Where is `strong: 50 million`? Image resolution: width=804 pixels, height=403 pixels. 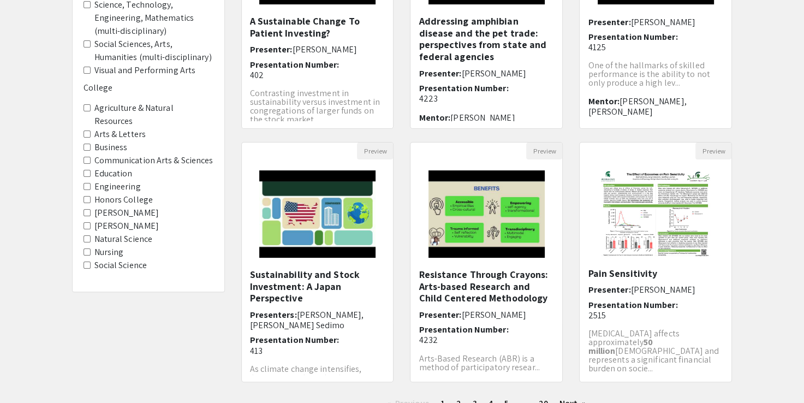
strong: 50 million is located at coordinates (620, 346).